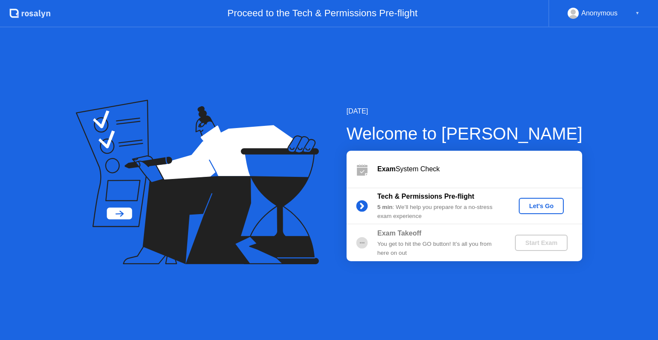  Describe the element at coordinates (426, 196) in the screenshot. I see `b: Tech & Permissions Pre-flight` at that location.